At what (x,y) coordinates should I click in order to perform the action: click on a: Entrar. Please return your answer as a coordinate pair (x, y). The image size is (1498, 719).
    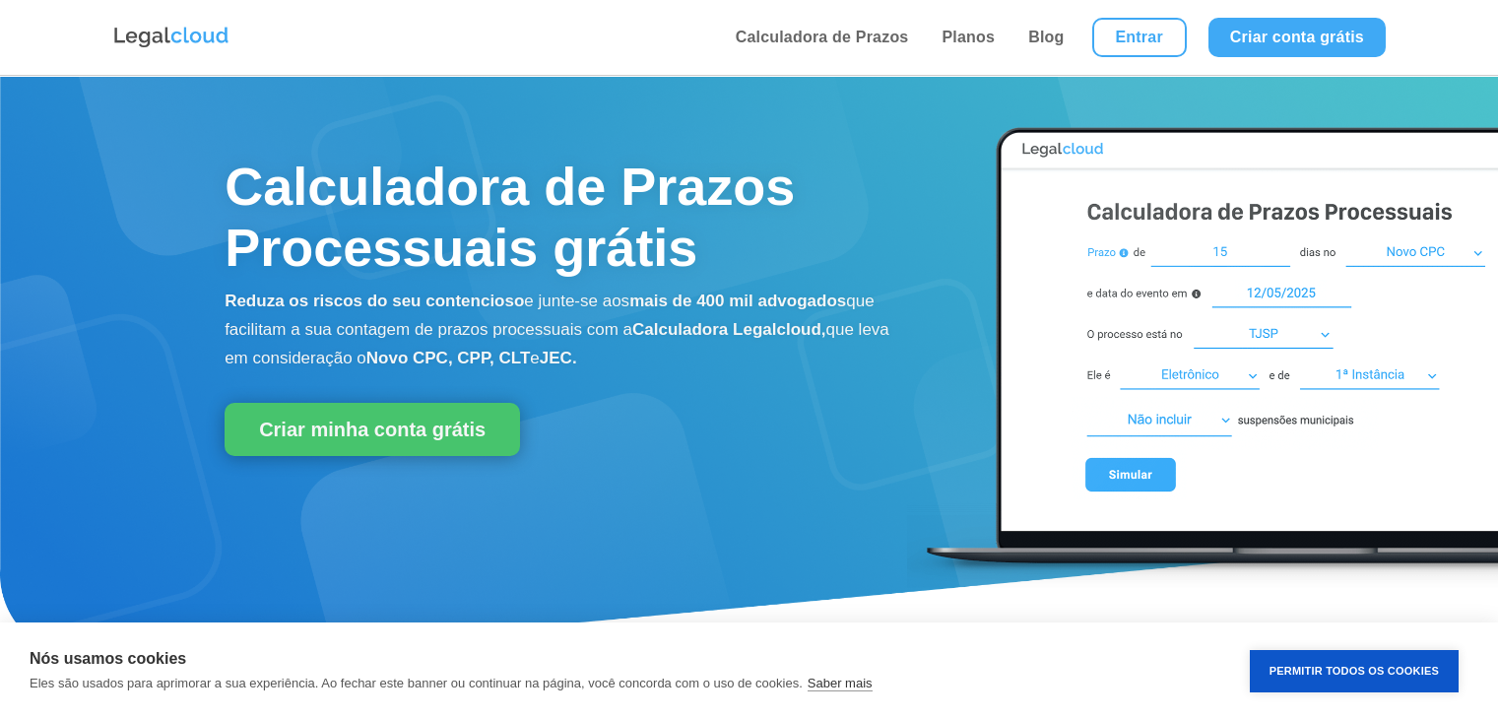
    Looking at the image, I should click on (1140, 37).